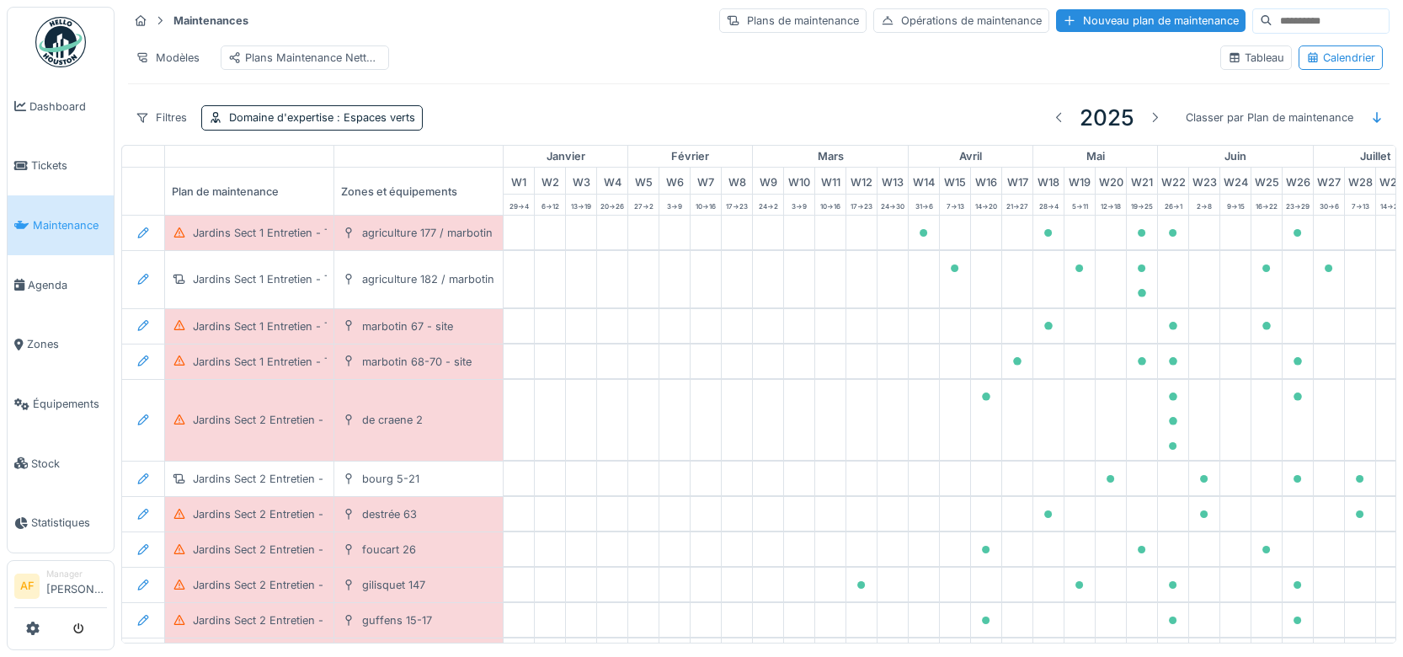  What do you see at coordinates (393, 585) in the screenshot?
I see `div: gilisquet 147` at bounding box center [393, 585].